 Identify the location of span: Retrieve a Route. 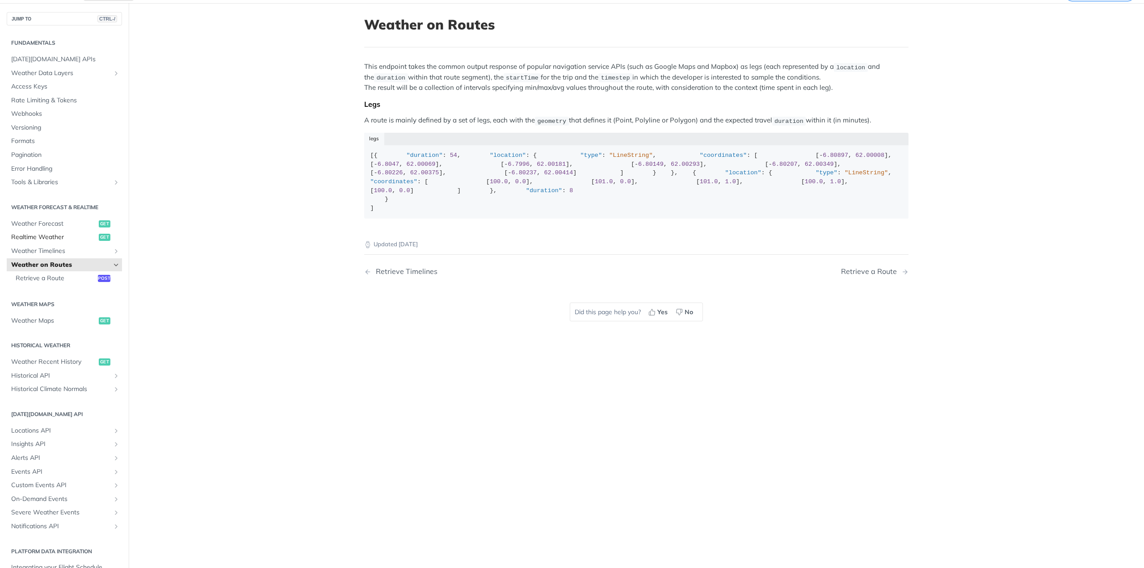
(55, 278).